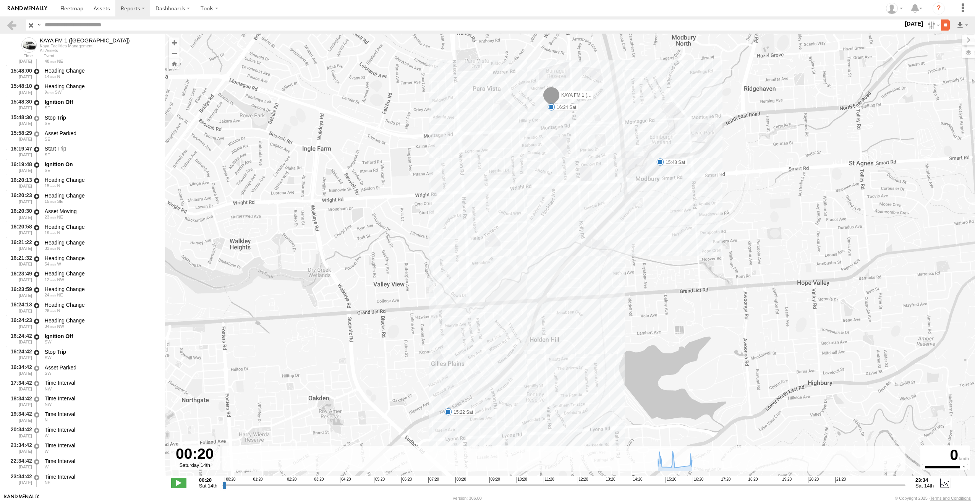 Image resolution: width=975 pixels, height=502 pixels. What do you see at coordinates (698, 480) in the screenshot?
I see `span: 16:20` at bounding box center [698, 480].